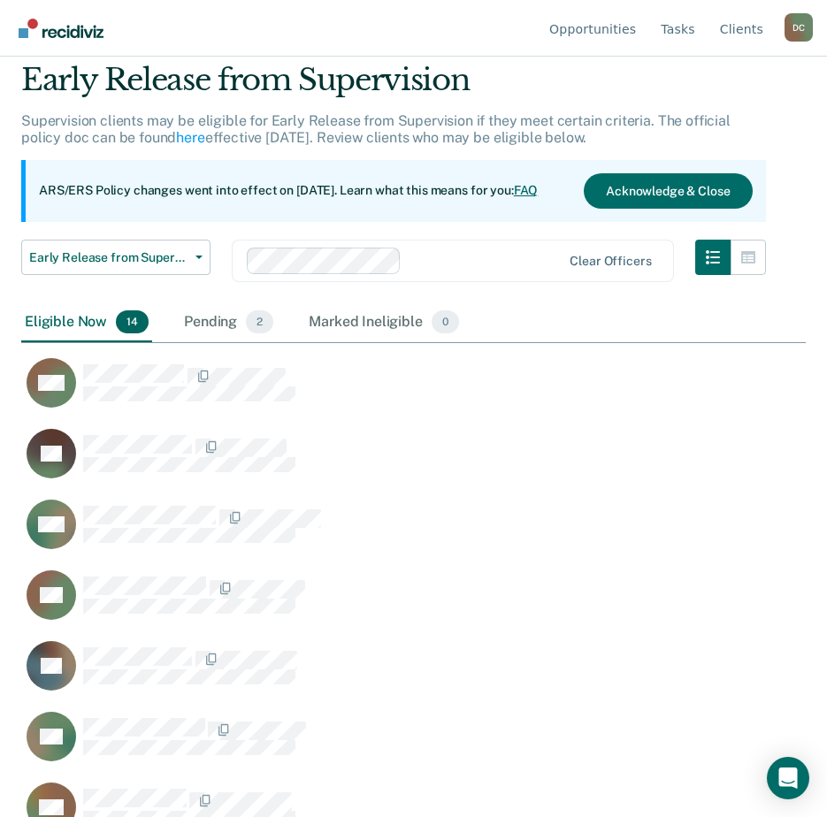 The width and height of the screenshot is (827, 817). I want to click on div: Clear officers, so click(610, 261).